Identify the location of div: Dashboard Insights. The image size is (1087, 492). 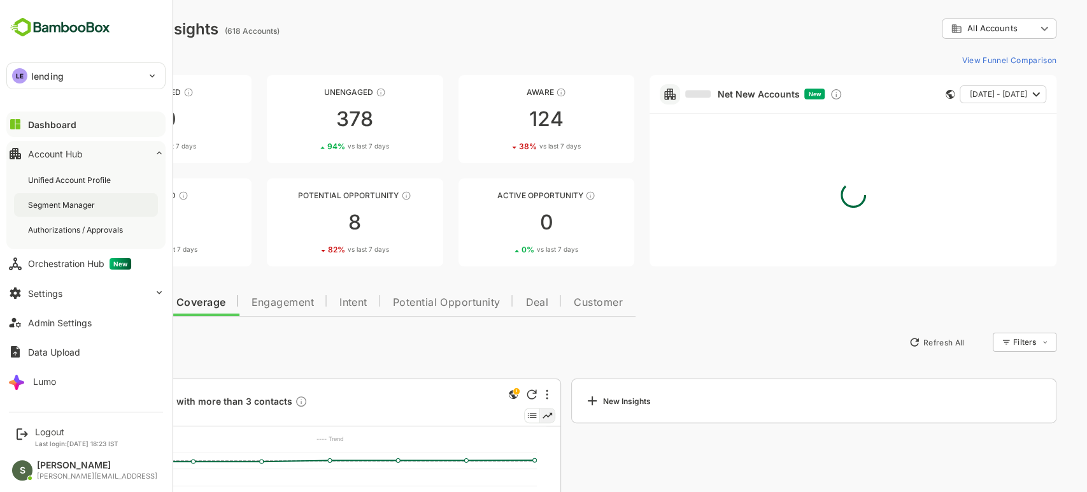
(102, 29).